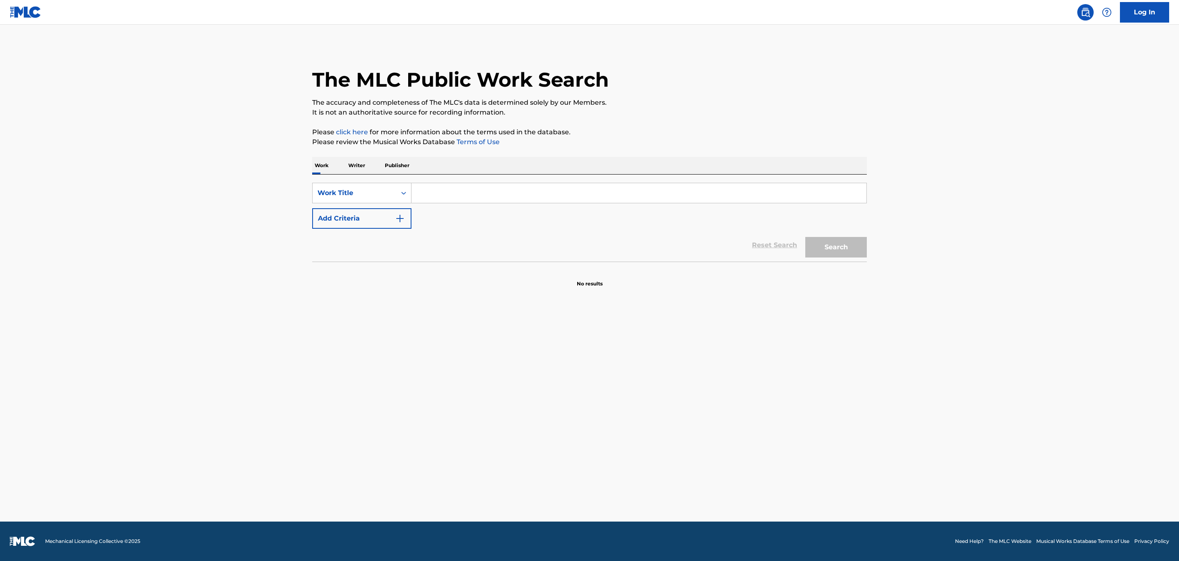 The height and width of the screenshot is (561, 1179). I want to click on a: Public Search, so click(1086, 12).